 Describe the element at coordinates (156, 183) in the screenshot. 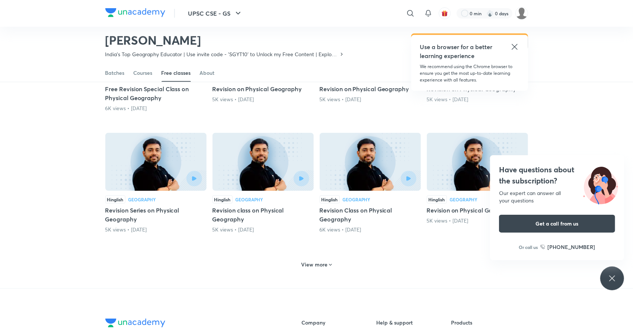

I see `div: Revision Series on Physical Geography` at that location.